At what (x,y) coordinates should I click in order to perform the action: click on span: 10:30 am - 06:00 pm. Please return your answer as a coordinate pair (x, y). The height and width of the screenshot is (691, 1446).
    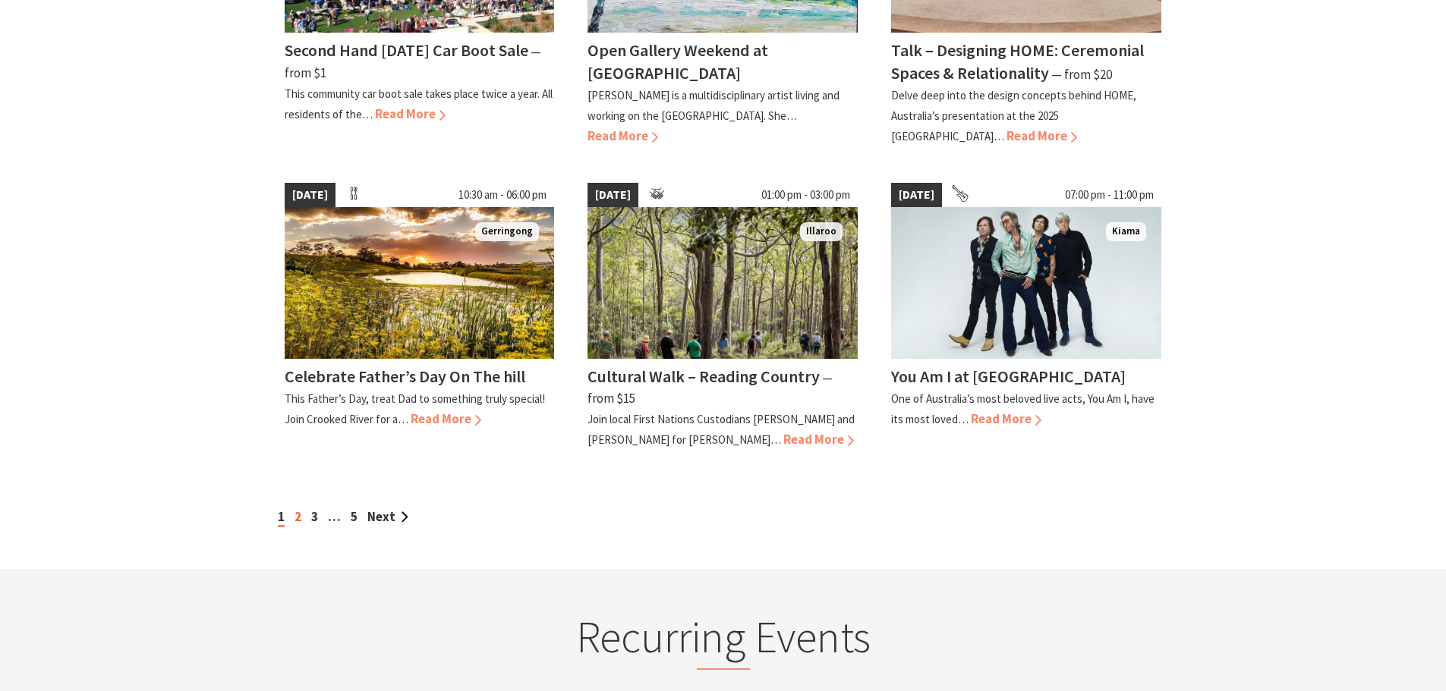
    Looking at the image, I should click on (502, 195).